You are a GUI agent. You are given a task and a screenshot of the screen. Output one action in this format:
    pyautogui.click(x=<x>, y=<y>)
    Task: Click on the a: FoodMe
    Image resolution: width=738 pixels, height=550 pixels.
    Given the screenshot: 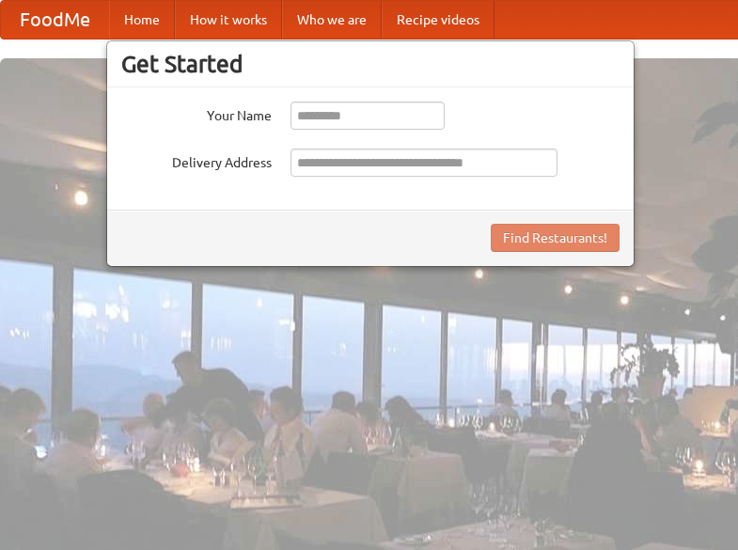 What is the action you would take?
    pyautogui.click(x=55, y=20)
    